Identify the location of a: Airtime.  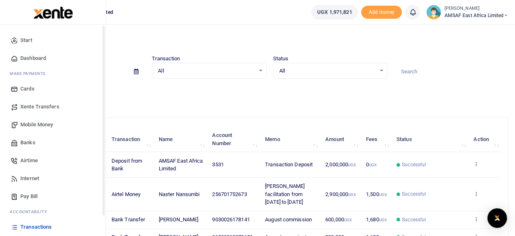
(53, 160).